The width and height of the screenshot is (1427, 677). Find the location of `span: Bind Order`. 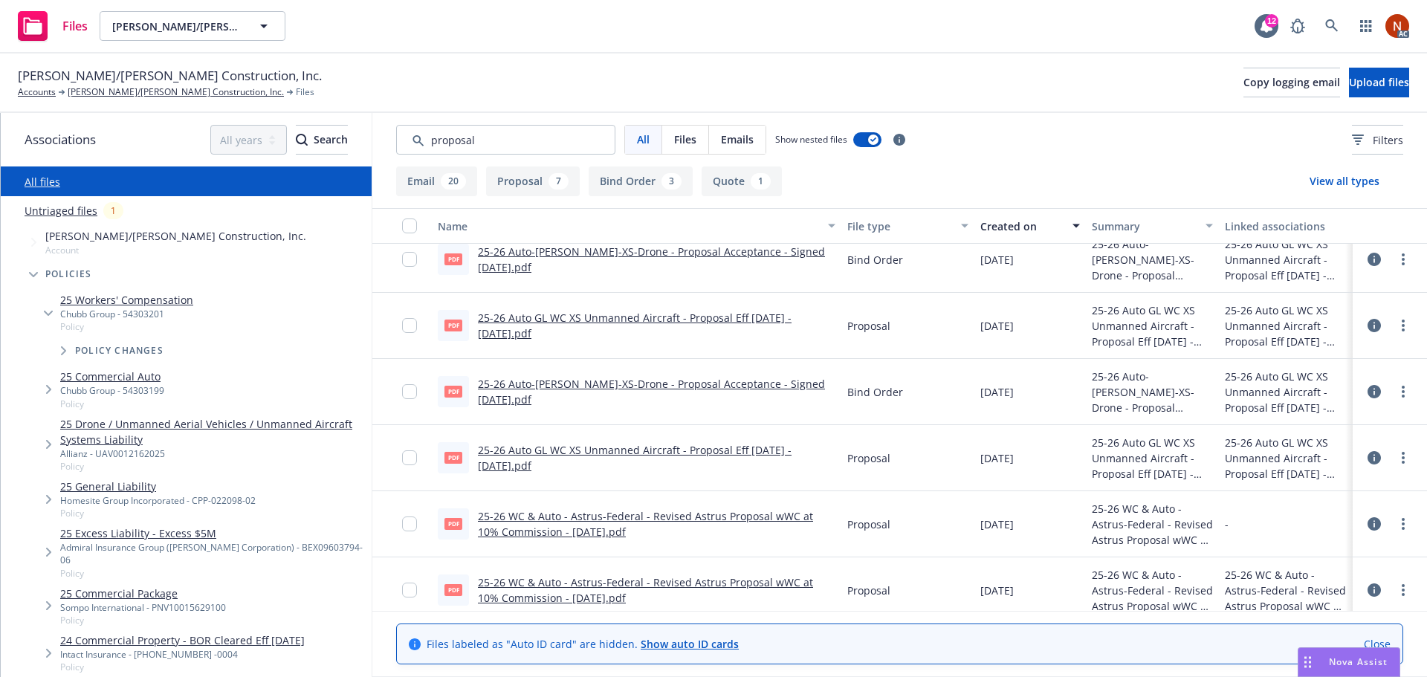

span: Bind Order is located at coordinates (875, 259).